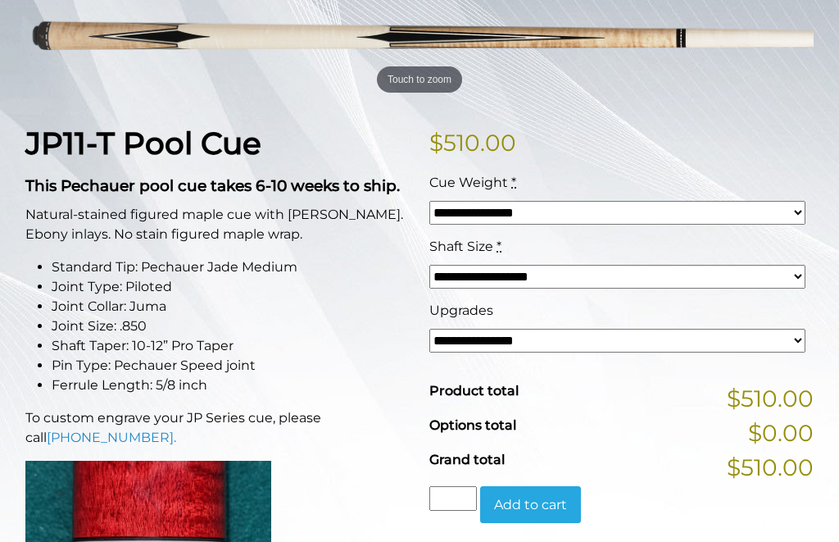  I want to click on strong: JP11-T Pool Cue, so click(143, 143).